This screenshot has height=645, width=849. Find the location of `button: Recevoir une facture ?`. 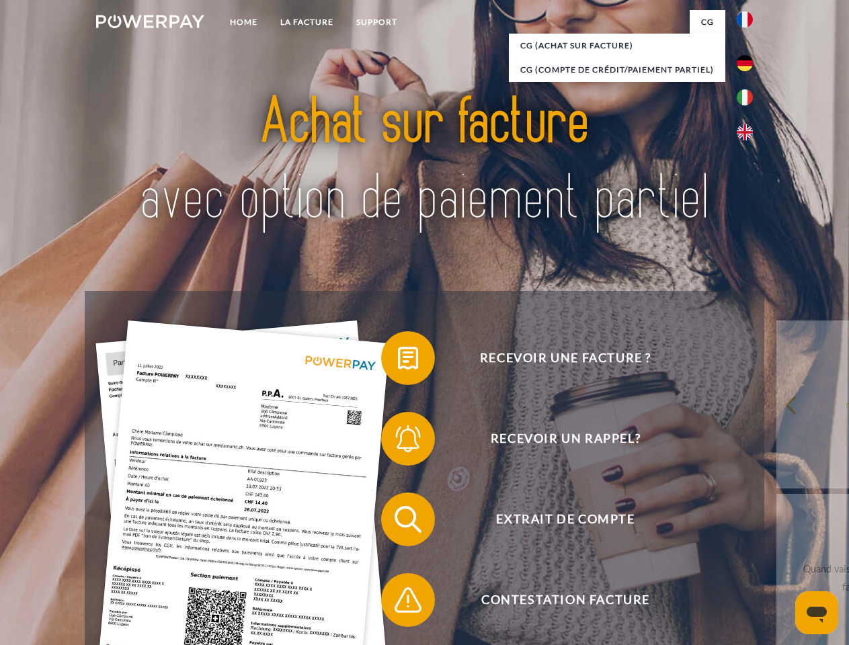

button: Recevoir une facture ? is located at coordinates (556, 358).